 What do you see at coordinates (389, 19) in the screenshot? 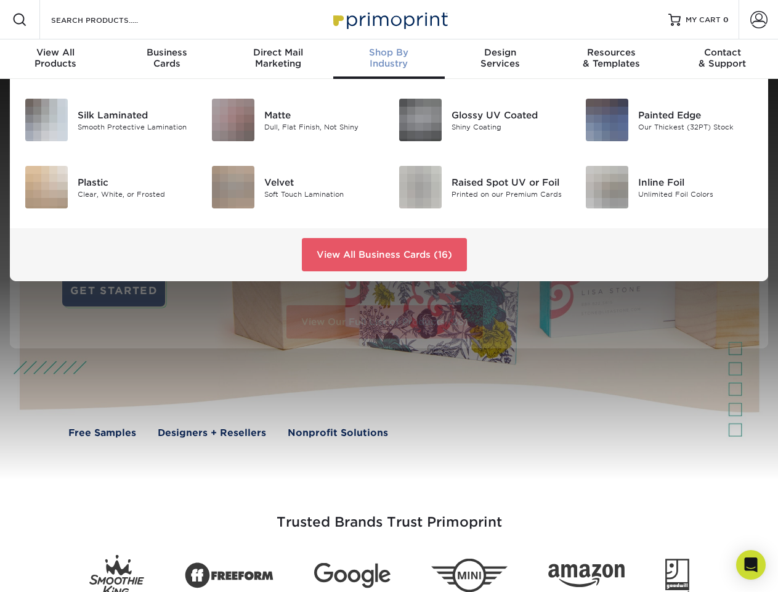
I see `img: Primoprint` at bounding box center [389, 19].